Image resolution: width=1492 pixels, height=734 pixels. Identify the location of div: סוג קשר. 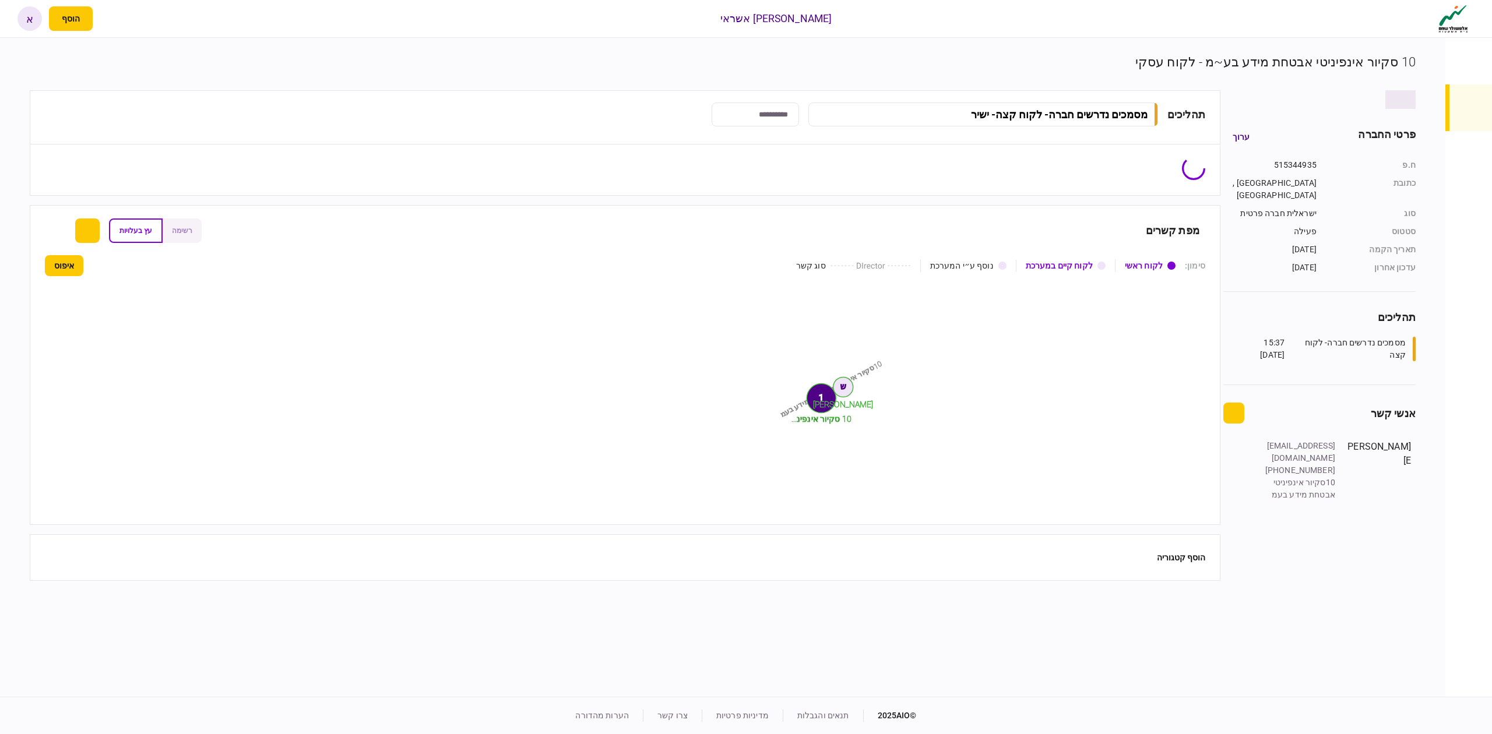
(811, 266).